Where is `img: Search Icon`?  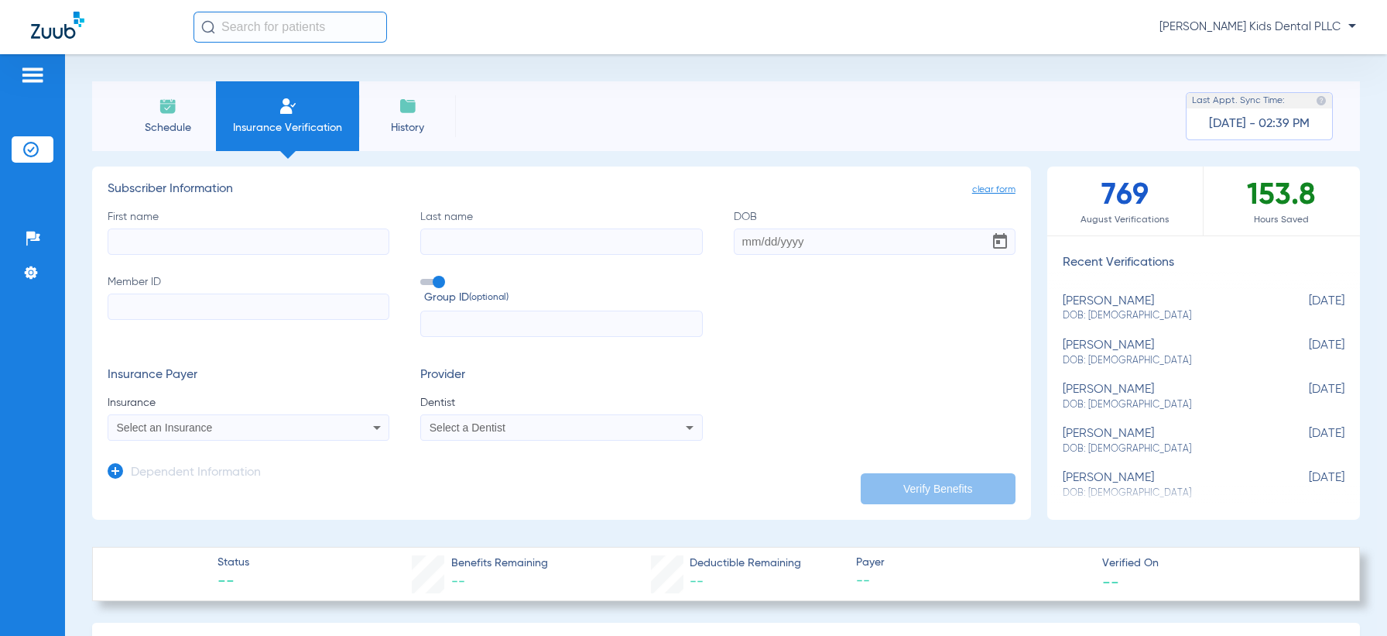 img: Search Icon is located at coordinates (208, 27).